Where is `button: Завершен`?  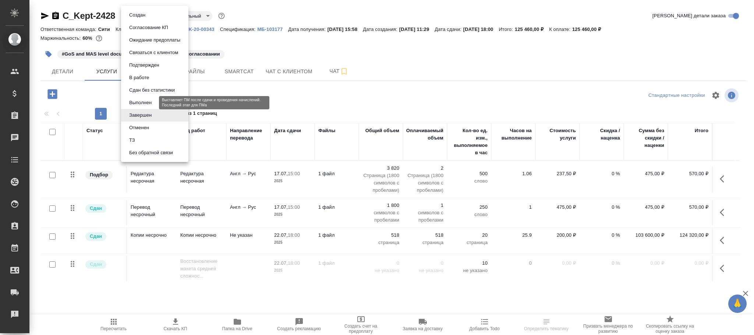
button: Завершен is located at coordinates (140, 115).